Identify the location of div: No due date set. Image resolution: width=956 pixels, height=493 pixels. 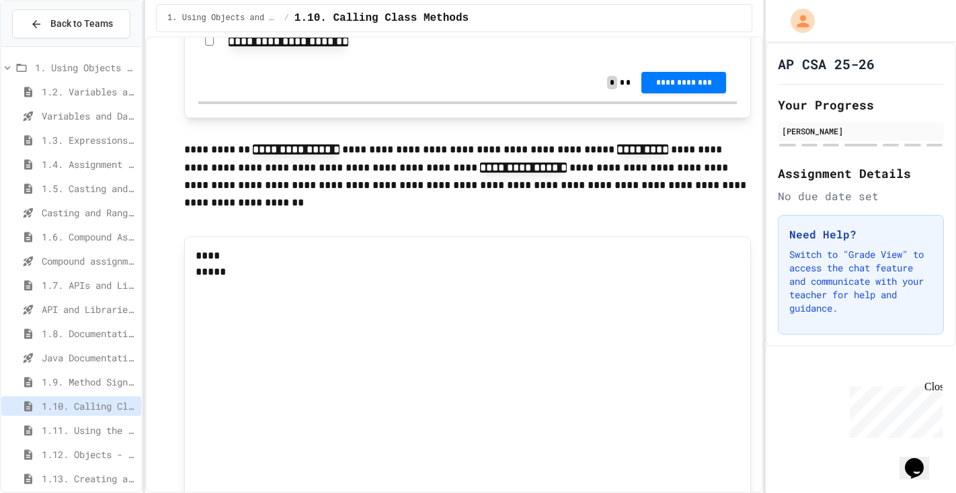
(861, 196).